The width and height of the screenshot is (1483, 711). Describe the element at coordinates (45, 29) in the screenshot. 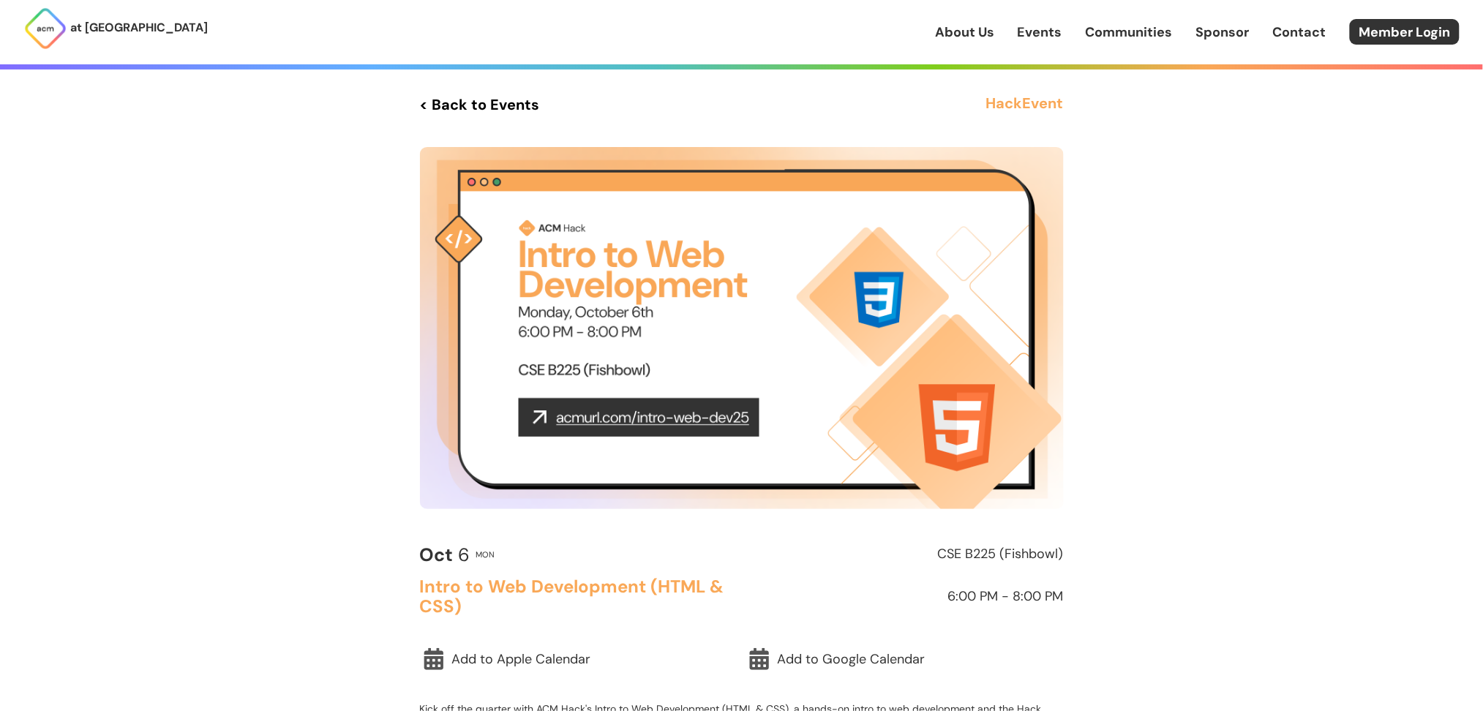

I see `img: ACM Logo` at that location.